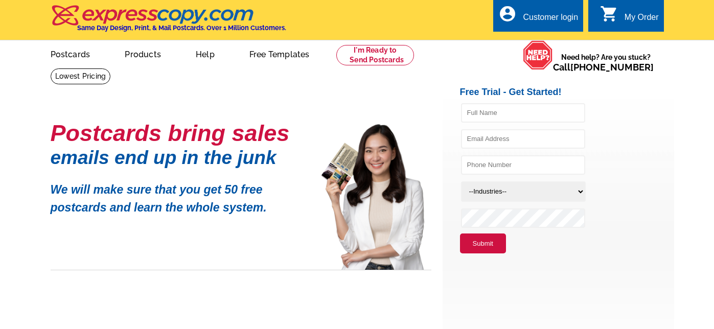 The width and height of the screenshot is (714, 329). What do you see at coordinates (603, 67) in the screenshot?
I see `span: Call` at bounding box center [603, 67].